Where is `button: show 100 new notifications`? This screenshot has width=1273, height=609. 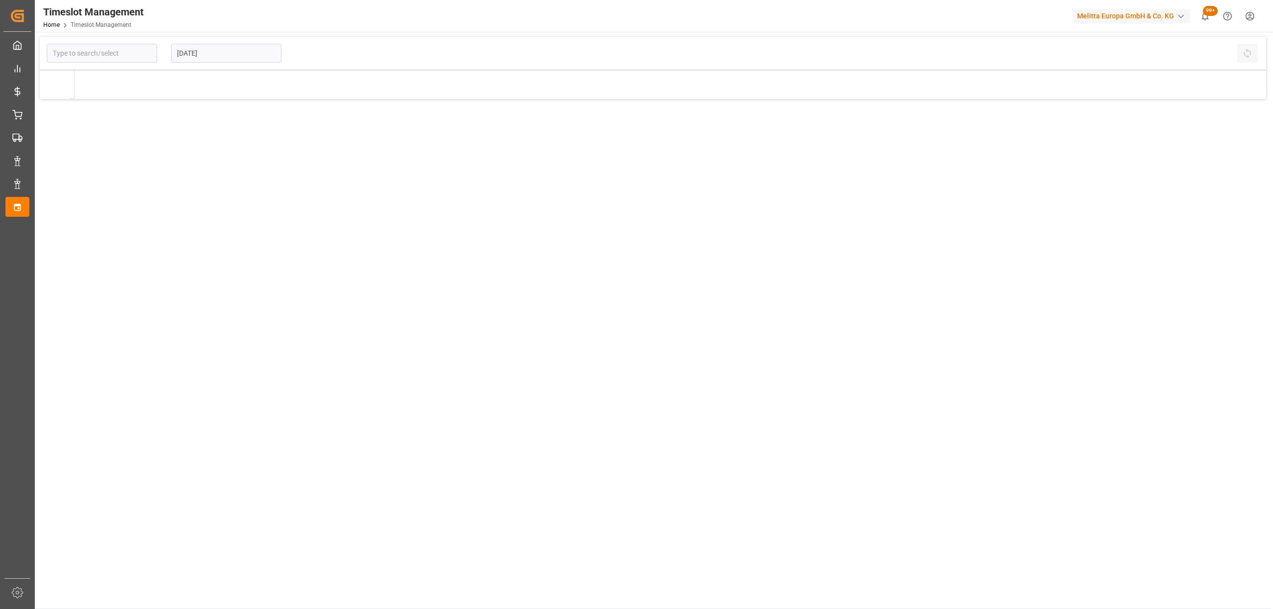
button: show 100 new notifications is located at coordinates (1205, 16).